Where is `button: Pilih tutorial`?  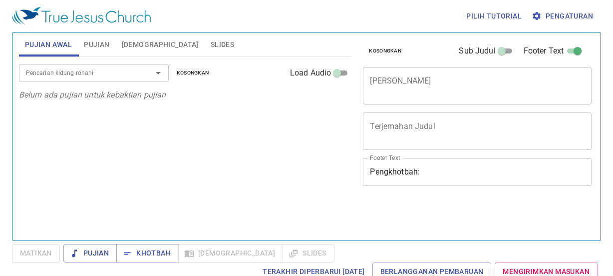
button: Pilih tutorial is located at coordinates (494, 16).